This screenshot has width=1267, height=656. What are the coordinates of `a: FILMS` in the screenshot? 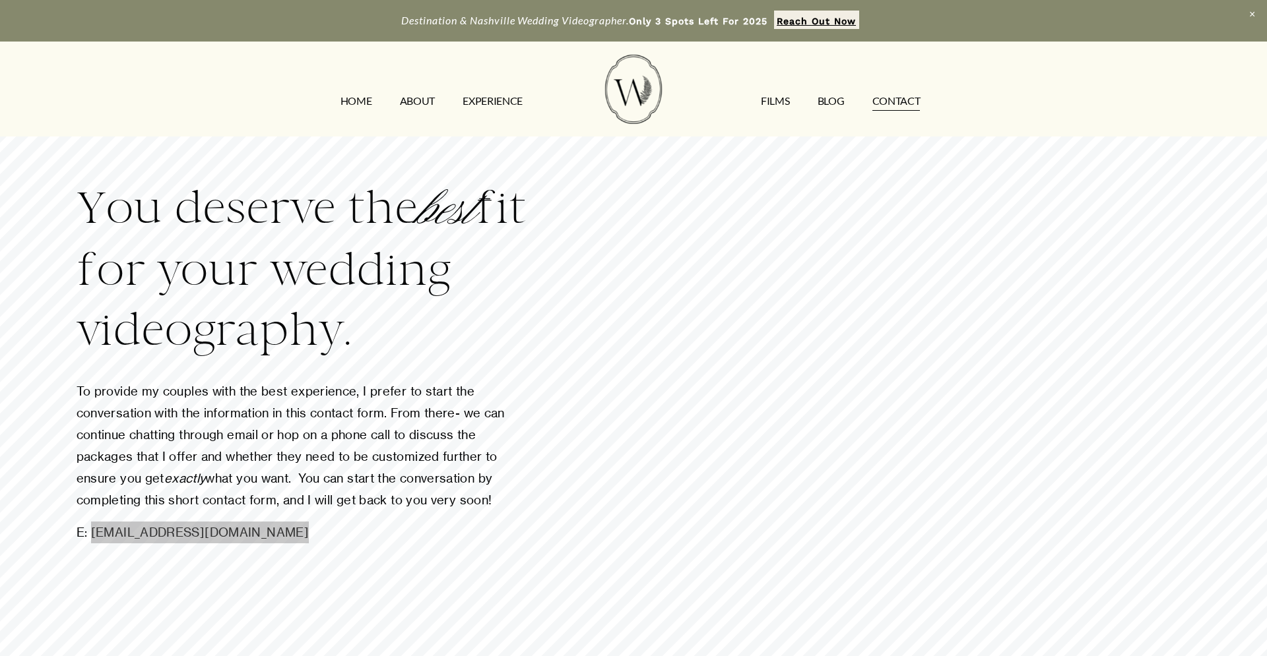 It's located at (774, 102).